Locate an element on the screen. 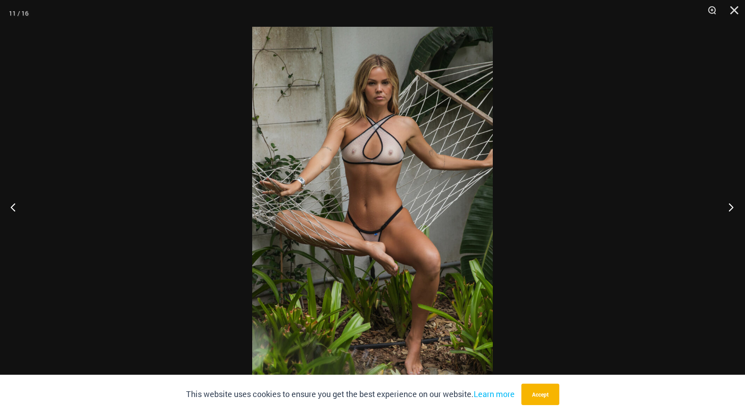 This screenshot has height=414, width=745. img: Trade Winds IvoryInk 384 Top 469 Thong 04 is located at coordinates (372, 207).